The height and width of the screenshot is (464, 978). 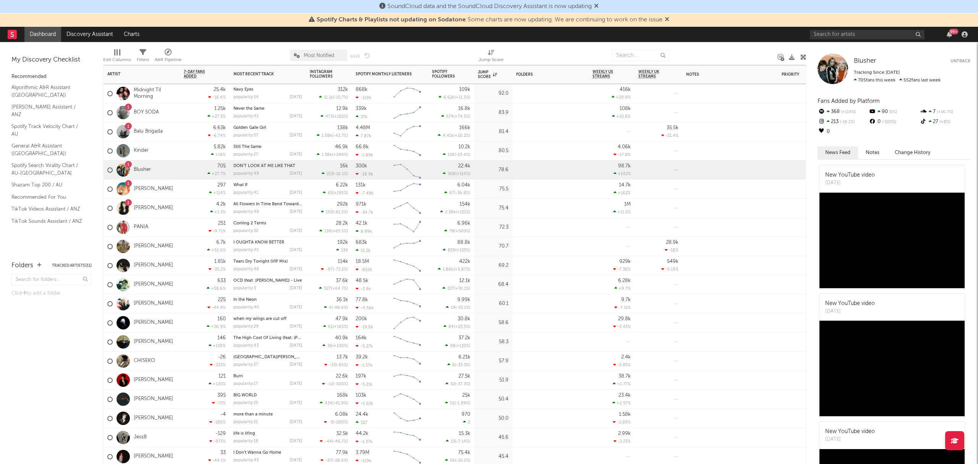 What do you see at coordinates (944, 122) in the screenshot?
I see `span: +8 %` at bounding box center [944, 122].